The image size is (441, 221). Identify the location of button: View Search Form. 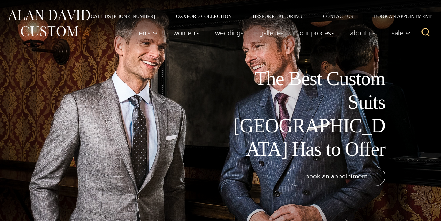
(426, 33).